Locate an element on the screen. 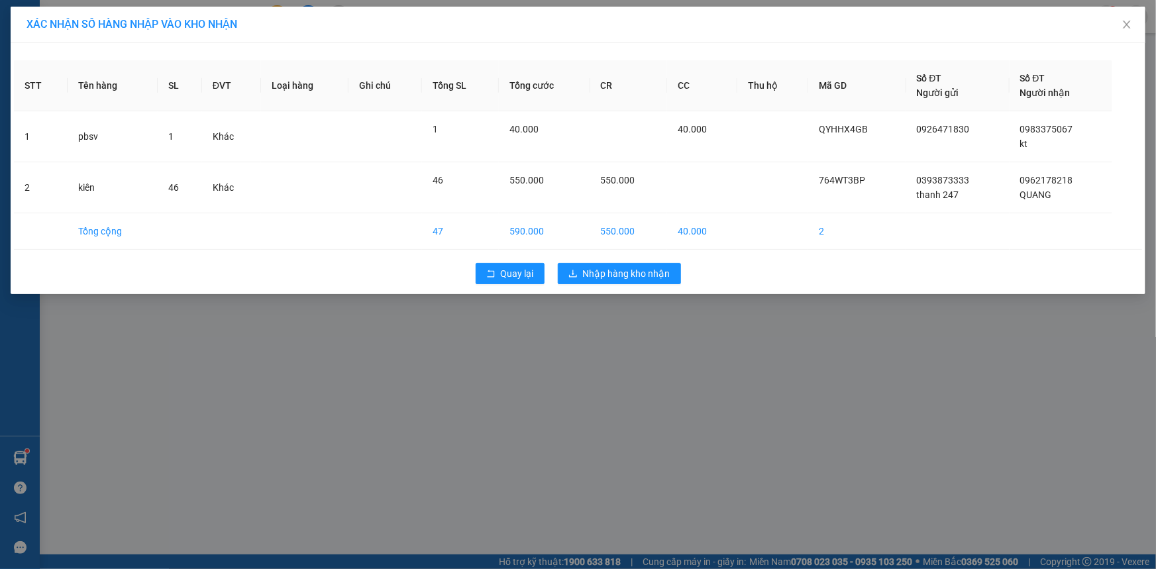  span: Người gửi is located at coordinates (938, 93).